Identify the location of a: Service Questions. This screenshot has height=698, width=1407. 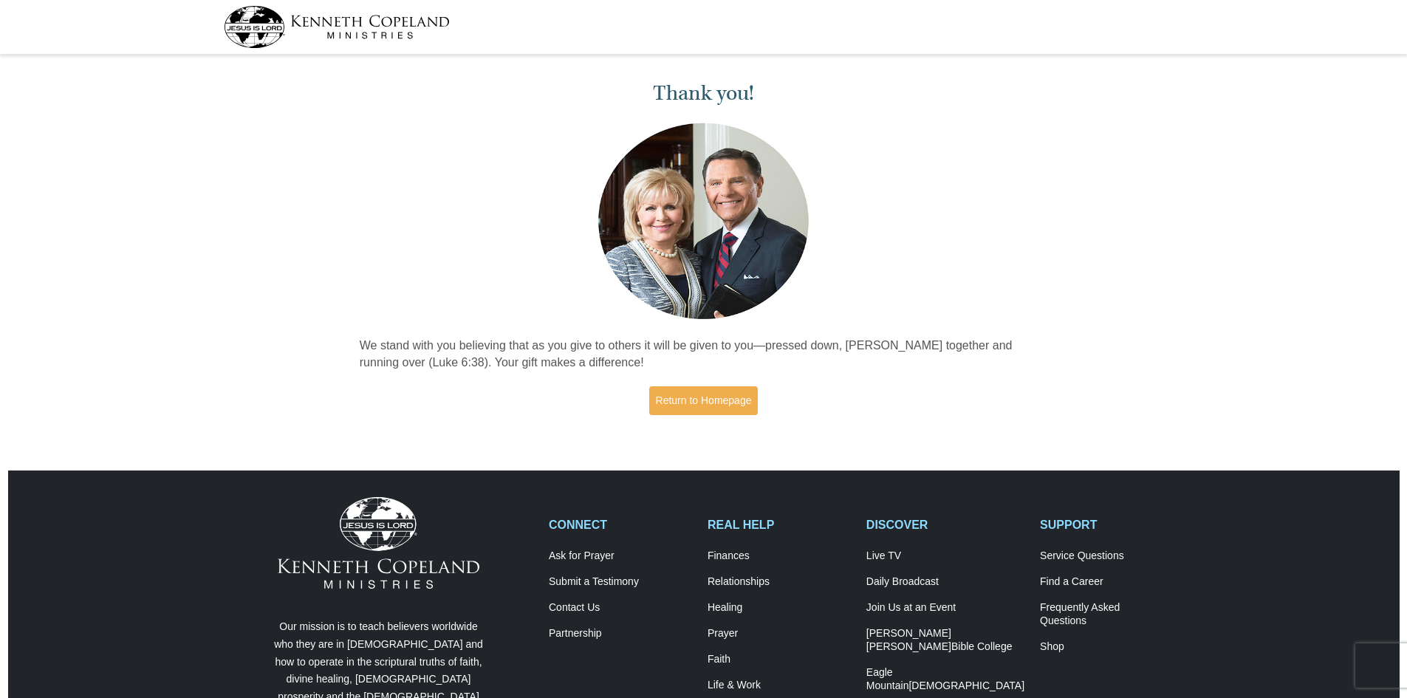
(1112, 556).